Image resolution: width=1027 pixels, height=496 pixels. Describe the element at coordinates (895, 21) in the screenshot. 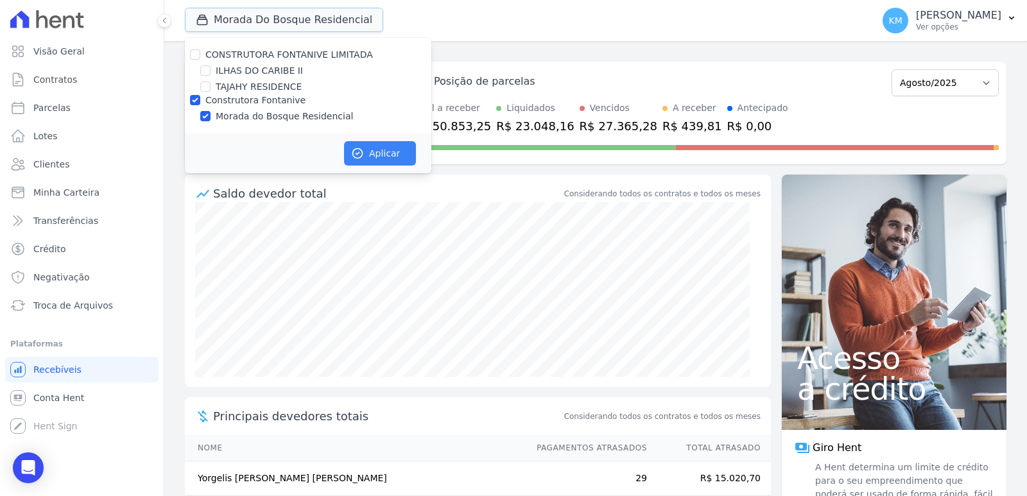

I see `span: KM` at that location.